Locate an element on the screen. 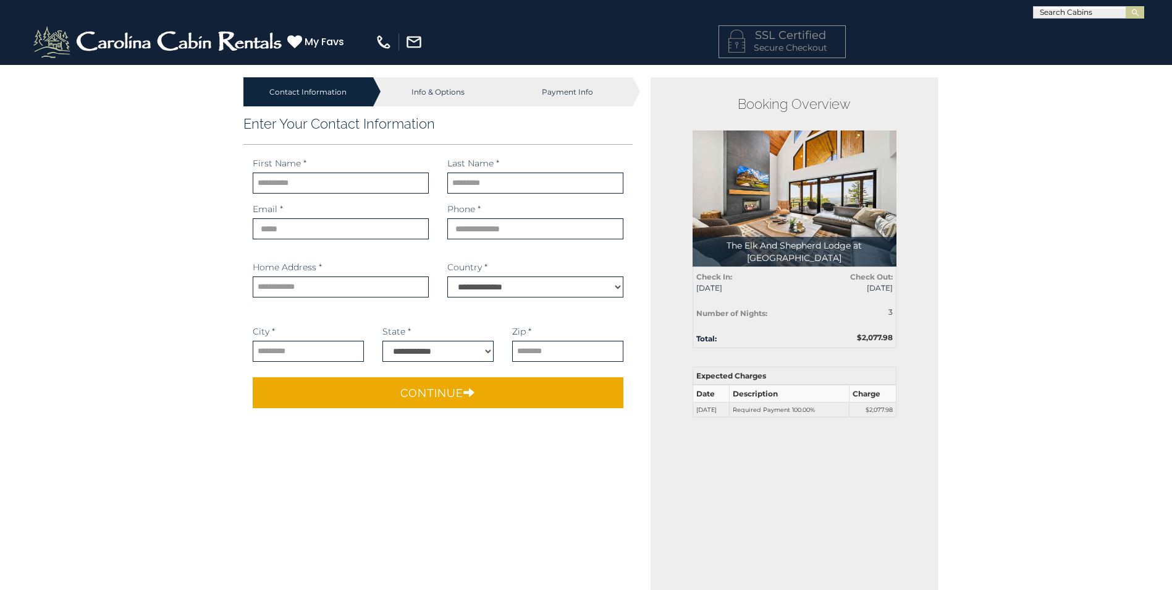 This screenshot has width=1172, height=590. td: $2,077.98 is located at coordinates (873, 409).